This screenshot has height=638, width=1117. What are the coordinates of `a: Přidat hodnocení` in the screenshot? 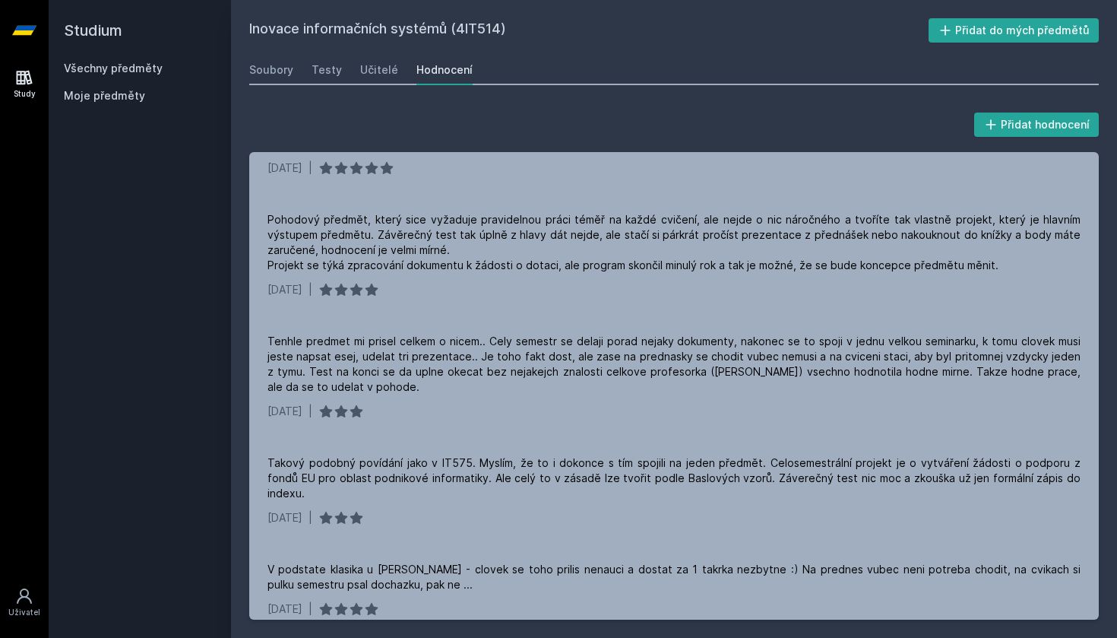 It's located at (1037, 125).